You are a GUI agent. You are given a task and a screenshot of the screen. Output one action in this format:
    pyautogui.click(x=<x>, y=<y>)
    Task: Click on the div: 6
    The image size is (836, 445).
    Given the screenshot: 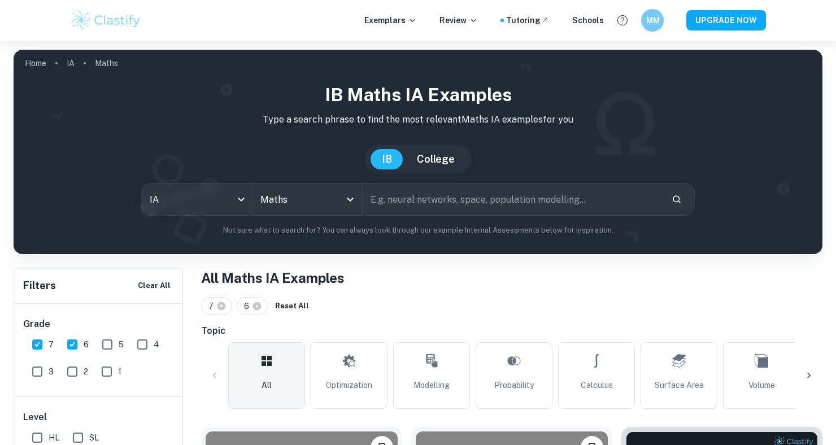 What is the action you would take?
    pyautogui.click(x=252, y=306)
    